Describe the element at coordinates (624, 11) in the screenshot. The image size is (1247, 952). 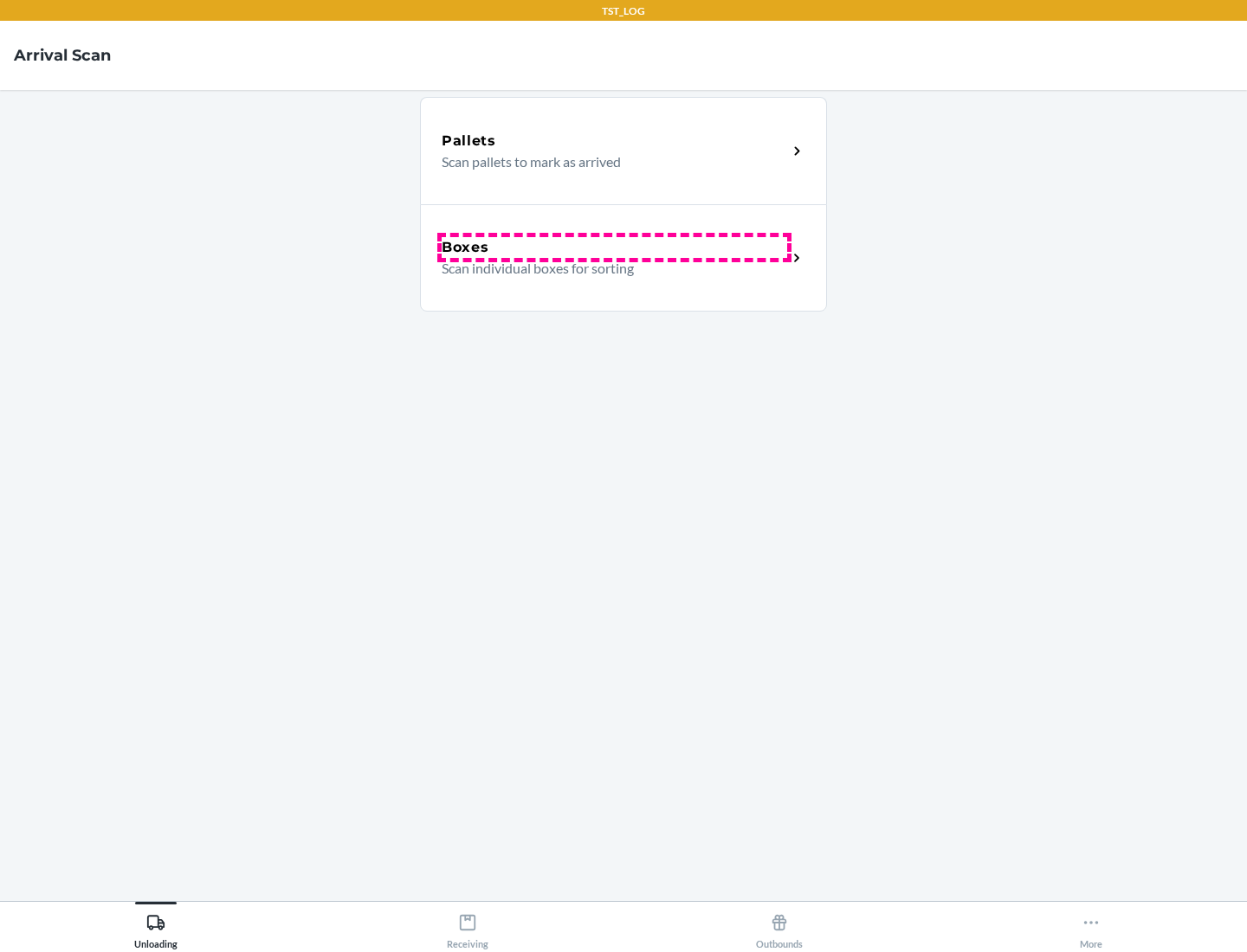
I see `p: TST_LOG` at that location.